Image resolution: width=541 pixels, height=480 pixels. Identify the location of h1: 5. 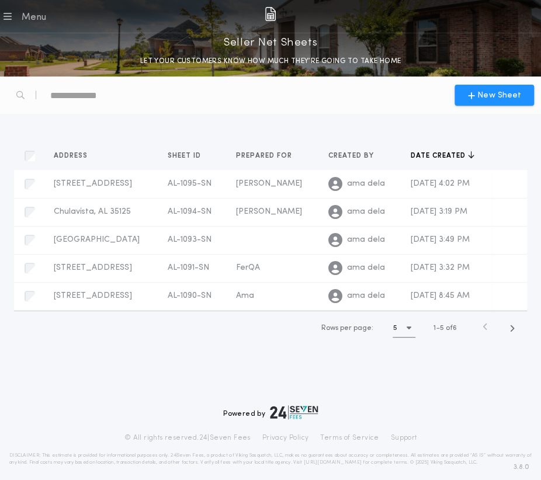
(394, 328).